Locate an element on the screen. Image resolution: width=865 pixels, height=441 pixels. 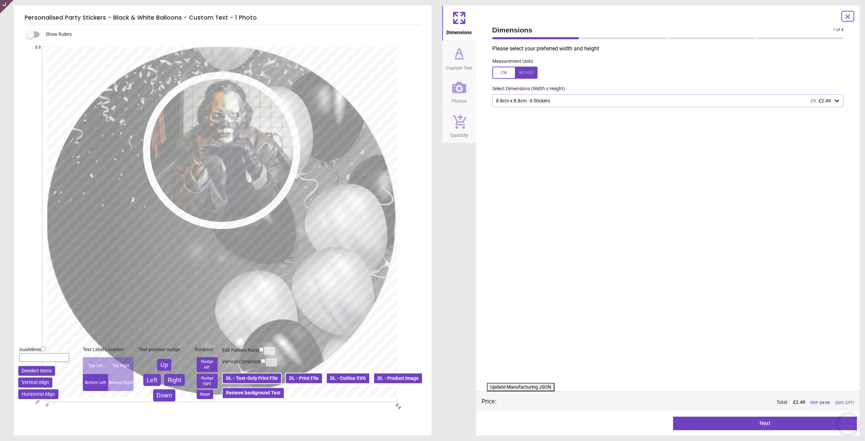
div: 8.8cm x 8.8cm : 6 Stickers is located at coordinates (664, 101).